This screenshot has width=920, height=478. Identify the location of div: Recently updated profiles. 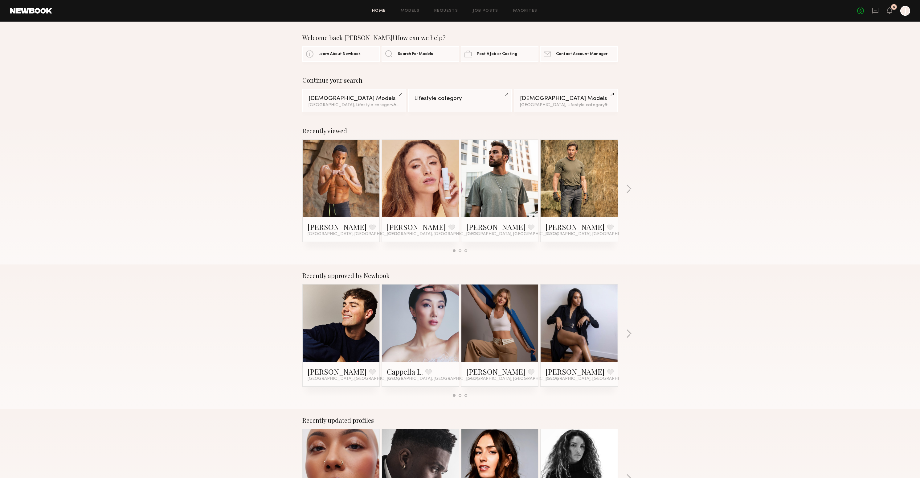
(460, 420).